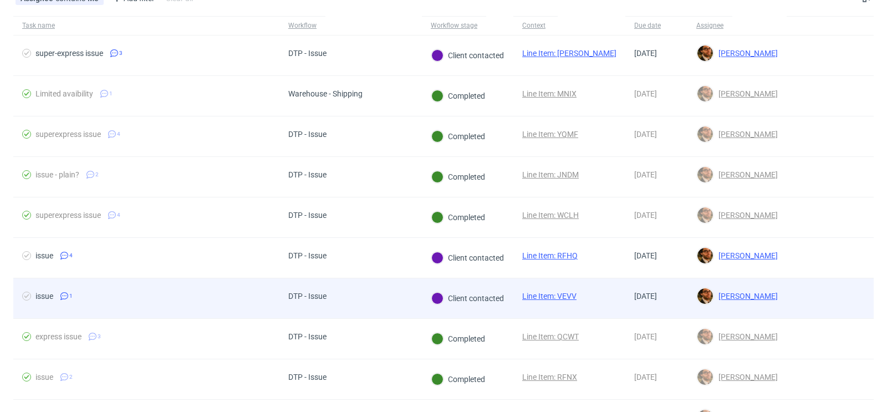 Image resolution: width=887 pixels, height=412 pixels. I want to click on div: Workflow stage, so click(454, 25).